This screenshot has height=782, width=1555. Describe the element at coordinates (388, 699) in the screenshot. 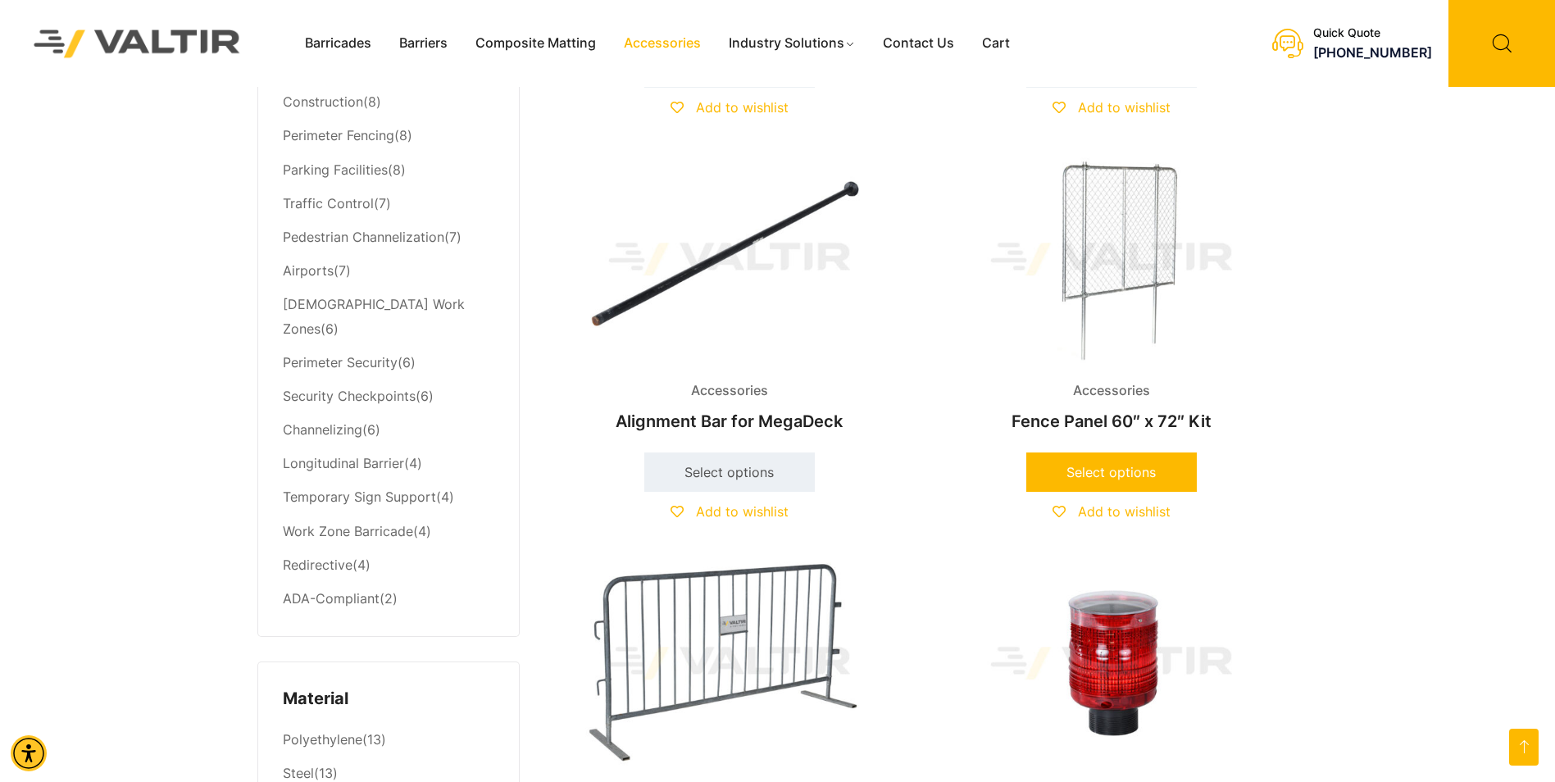

I see `h4: Material` at that location.